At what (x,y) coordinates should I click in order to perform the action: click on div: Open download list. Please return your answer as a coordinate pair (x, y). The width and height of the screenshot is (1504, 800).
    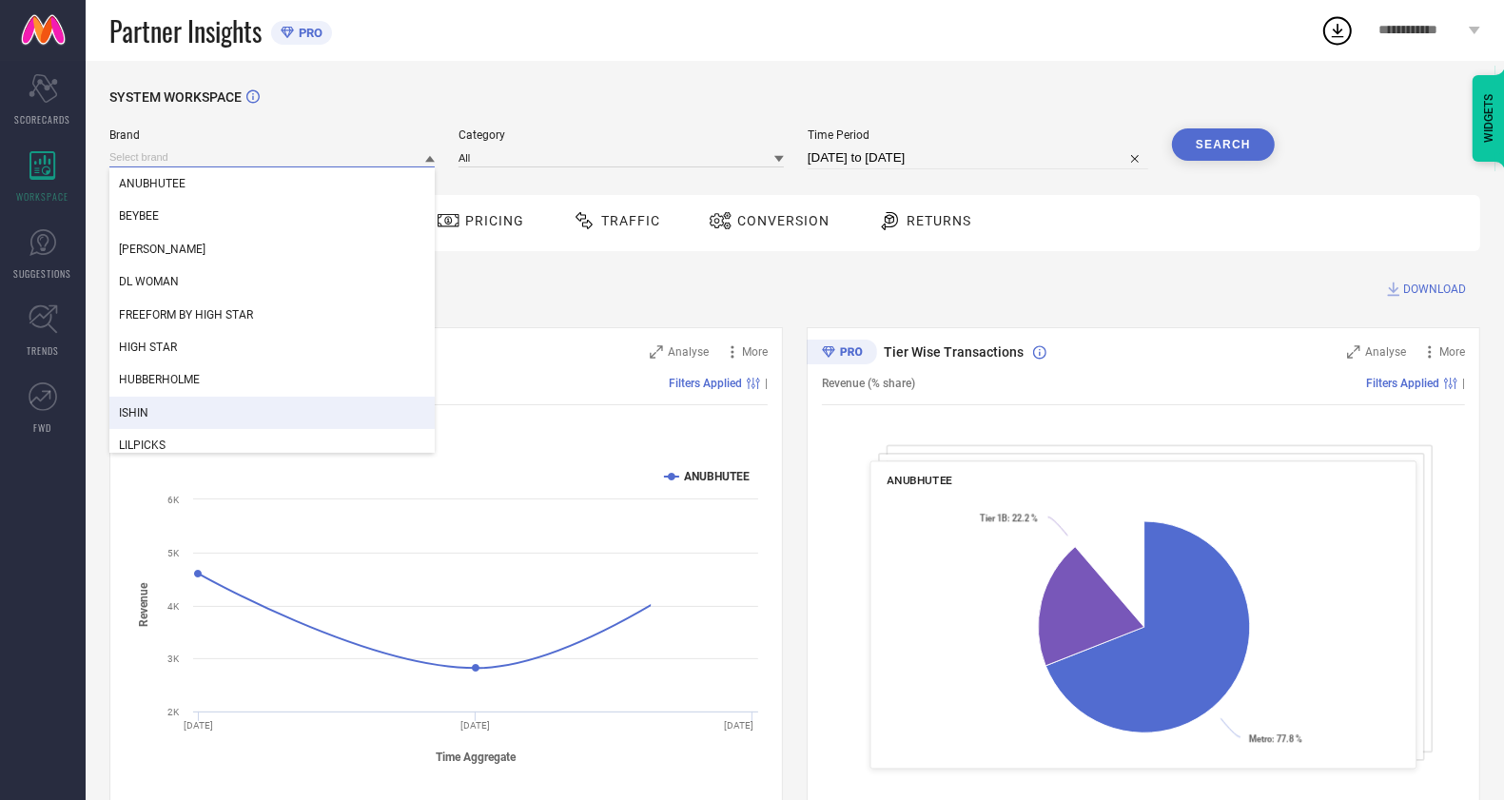
    Looking at the image, I should click on (1338, 30).